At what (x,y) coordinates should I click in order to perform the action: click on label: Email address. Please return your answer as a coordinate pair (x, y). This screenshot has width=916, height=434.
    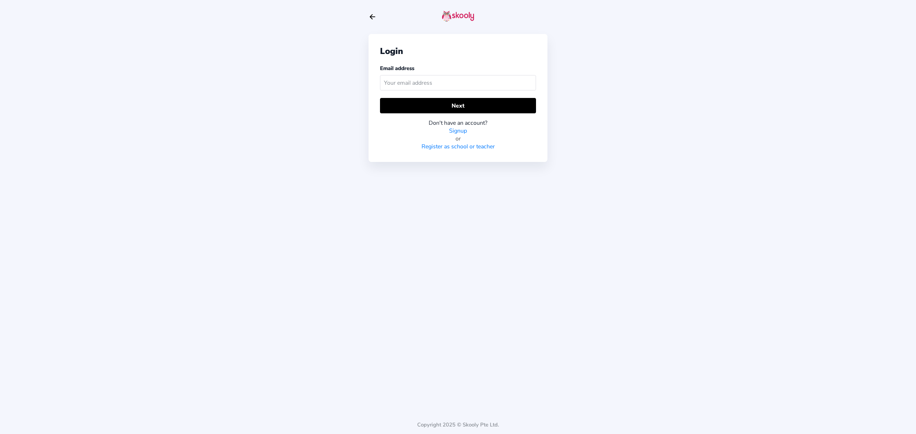
    Looking at the image, I should click on (397, 68).